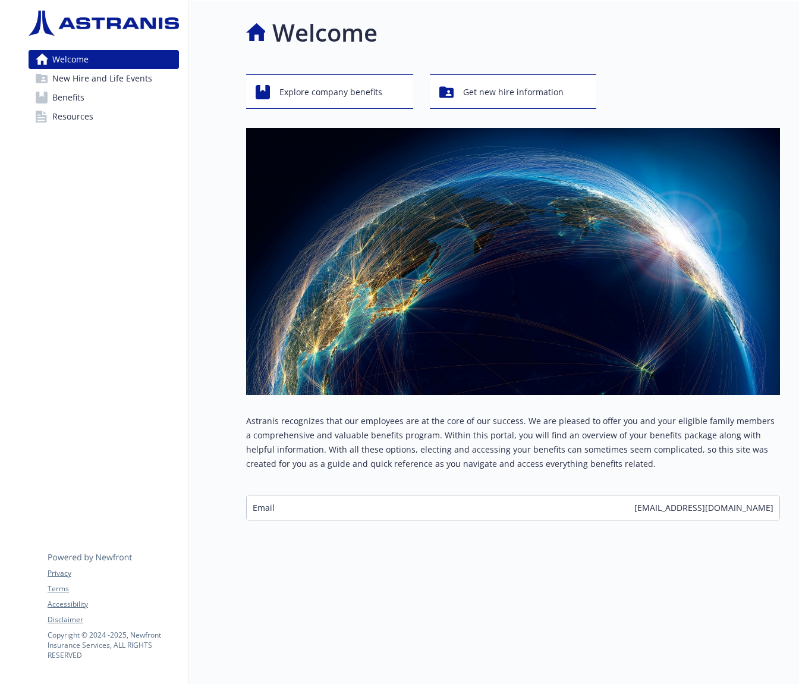  What do you see at coordinates (113, 644) in the screenshot?
I see `p: Copyright © 2024 - 2025 , Newfront Insurance Services, ALL RIGHTS RESERVED` at bounding box center [113, 644].